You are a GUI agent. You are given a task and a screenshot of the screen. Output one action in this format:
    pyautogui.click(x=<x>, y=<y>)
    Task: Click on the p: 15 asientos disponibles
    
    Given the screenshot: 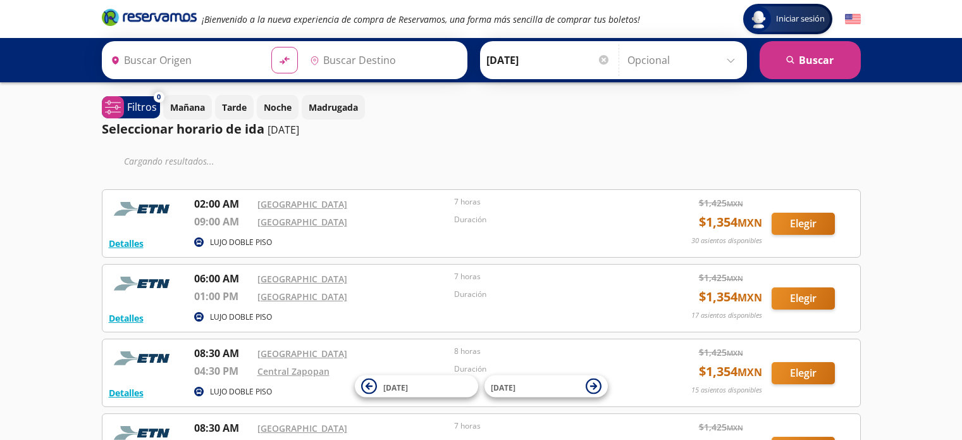 What is the action you would take?
    pyautogui.click(x=727, y=390)
    